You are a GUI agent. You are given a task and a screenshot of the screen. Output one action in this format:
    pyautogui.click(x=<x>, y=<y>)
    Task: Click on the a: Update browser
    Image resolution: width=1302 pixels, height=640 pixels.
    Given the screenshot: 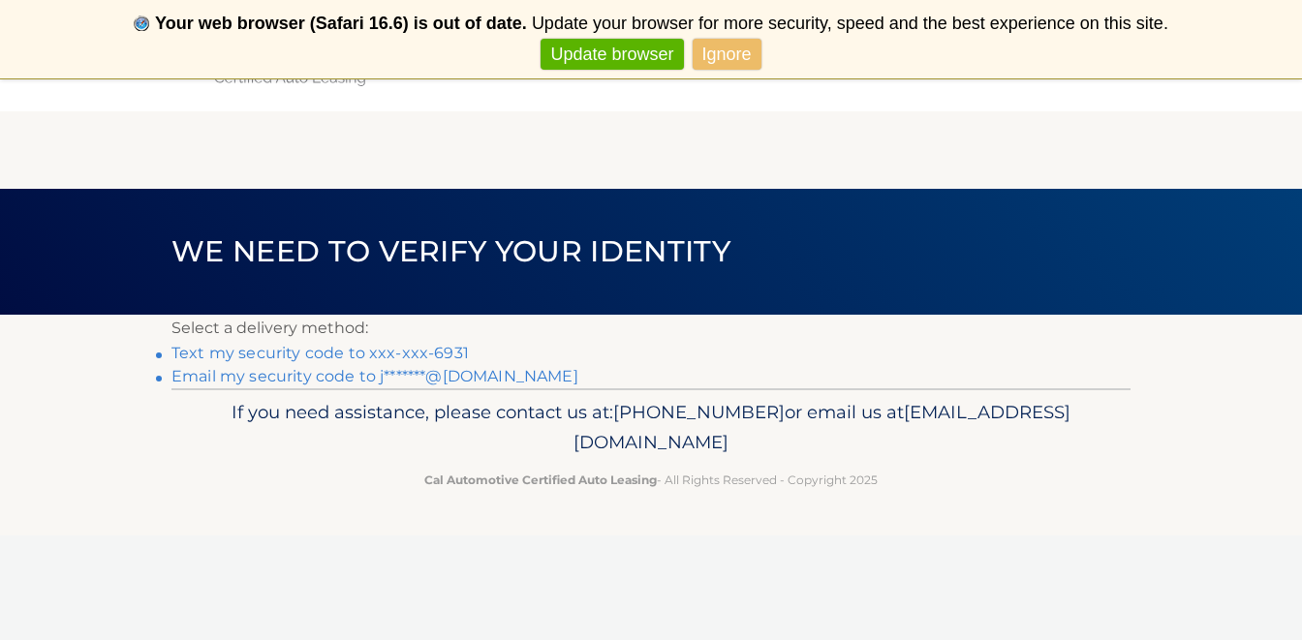 What is the action you would take?
    pyautogui.click(x=611, y=54)
    